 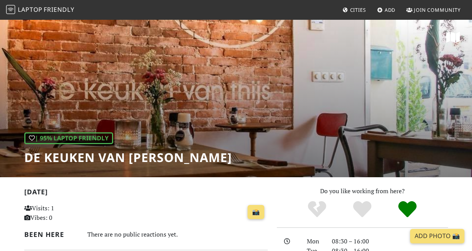 What do you see at coordinates (407, 209) in the screenshot?
I see `div: Definitely!` at bounding box center [407, 209].